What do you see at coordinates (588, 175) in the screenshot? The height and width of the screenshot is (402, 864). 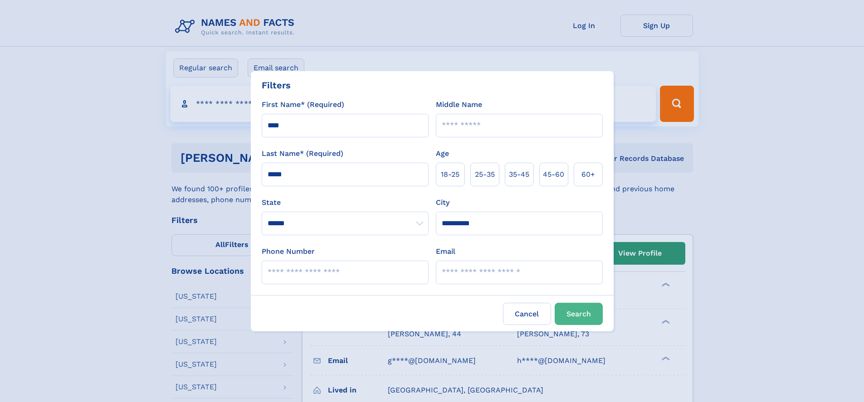 I see `span: 60+` at bounding box center [588, 175].